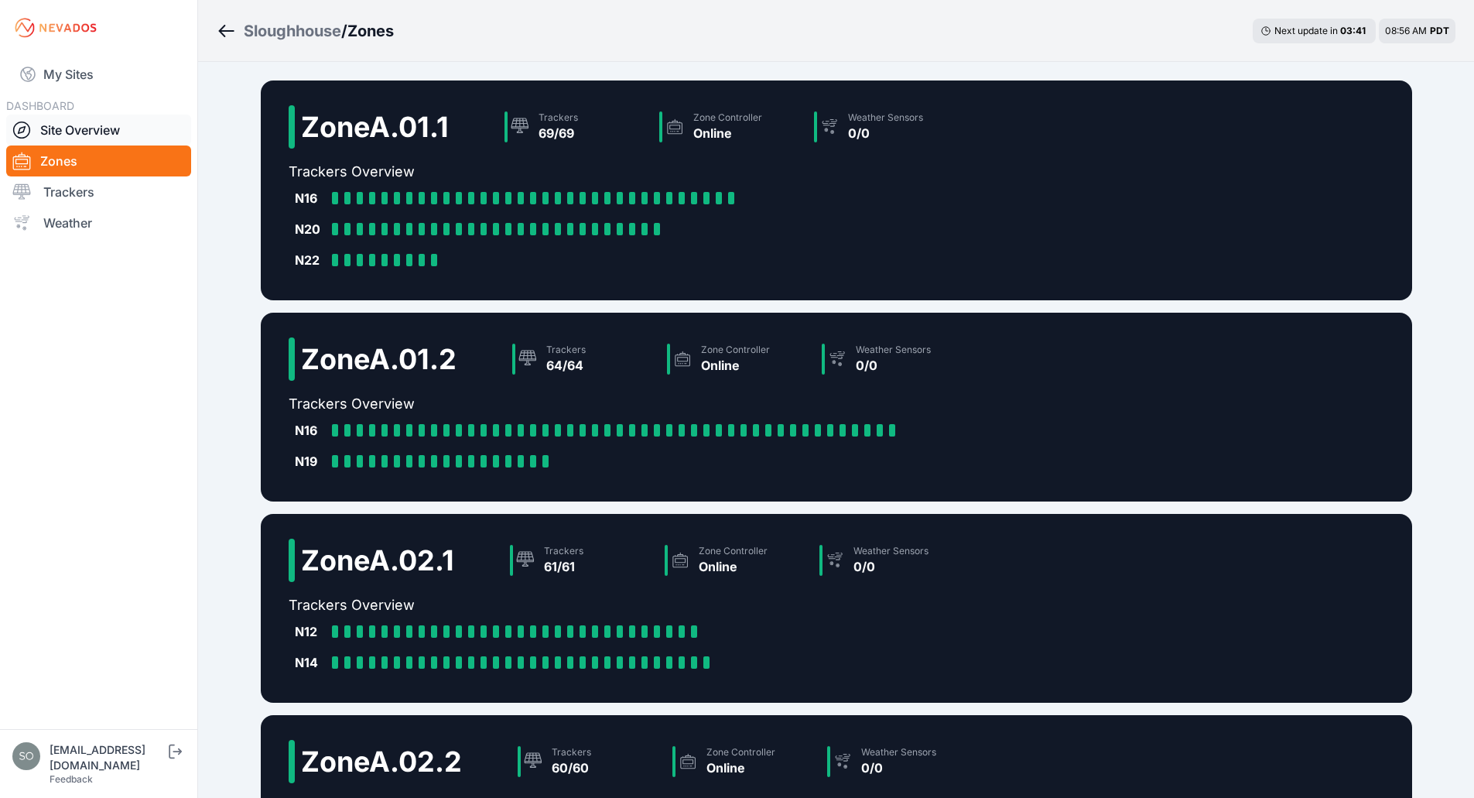 This screenshot has height=798, width=1474. Describe the element at coordinates (26, 756) in the screenshot. I see `img: solarae@invenergy.com` at that location.